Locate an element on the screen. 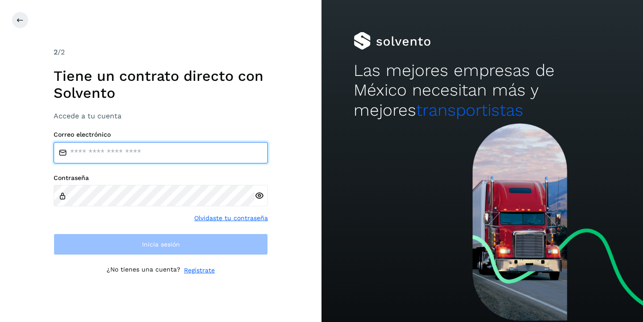  span: 2 is located at coordinates (55, 52).